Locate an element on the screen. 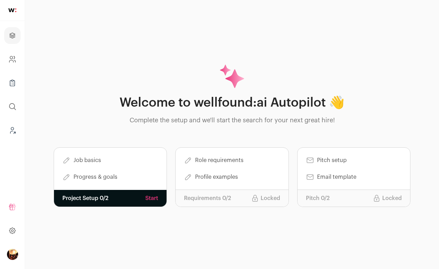 This screenshot has height=269, width=439. span: Email template is located at coordinates (337, 177).